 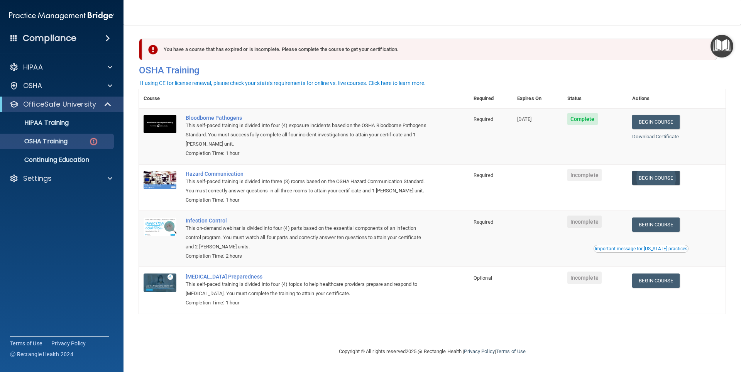 What do you see at coordinates (308, 174) in the screenshot?
I see `a: Hazard Communication` at bounding box center [308, 174].